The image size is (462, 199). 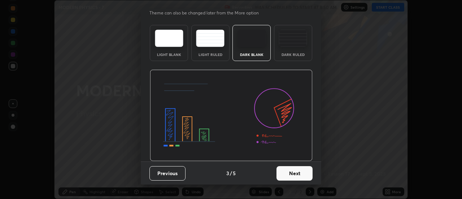 What do you see at coordinates (210, 55) in the screenshot?
I see `div: Light Ruled` at bounding box center [210, 55].